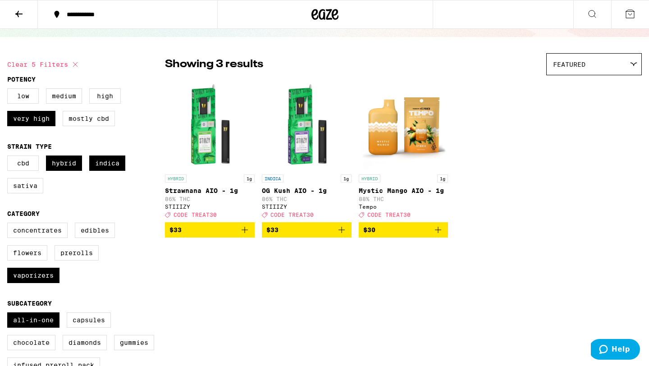 Image resolution: width=649 pixels, height=366 pixels. I want to click on label: Vaporizers, so click(33, 275).